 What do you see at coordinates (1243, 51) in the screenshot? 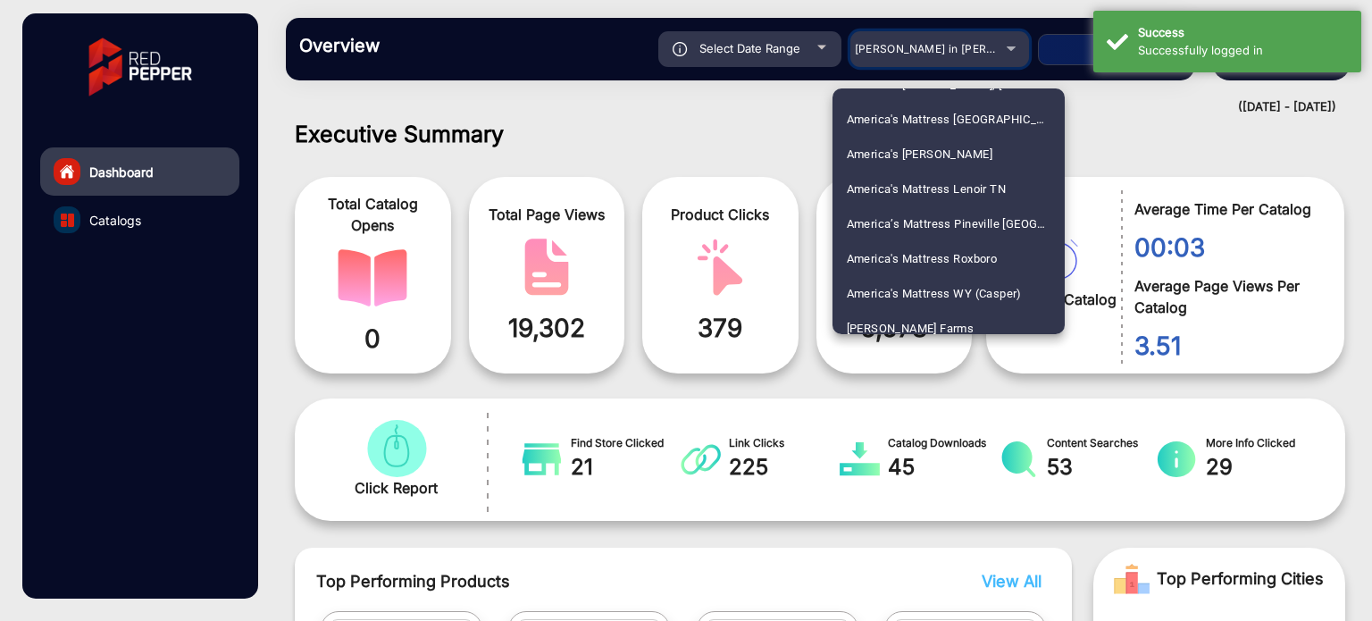
I see `div: Successfully logged in` at bounding box center [1243, 51].